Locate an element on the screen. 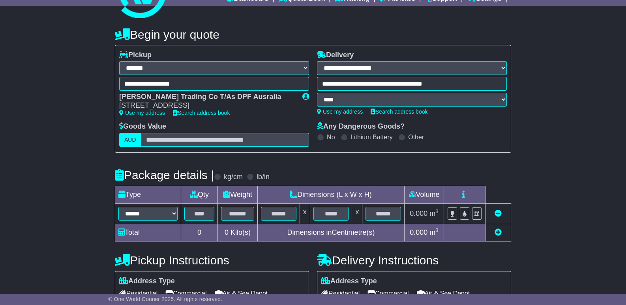 This screenshot has height=305, width=626. label: Other is located at coordinates (416, 137).